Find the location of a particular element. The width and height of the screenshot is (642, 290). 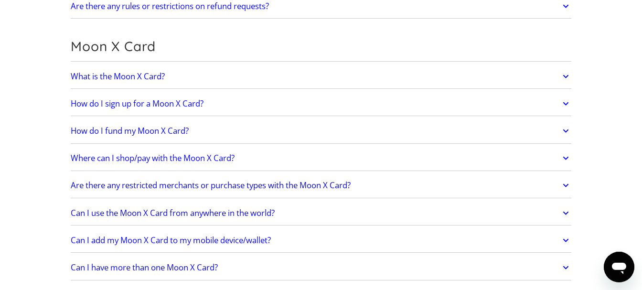

h2: How do I fund my Moon X Card? is located at coordinates (129, 131).